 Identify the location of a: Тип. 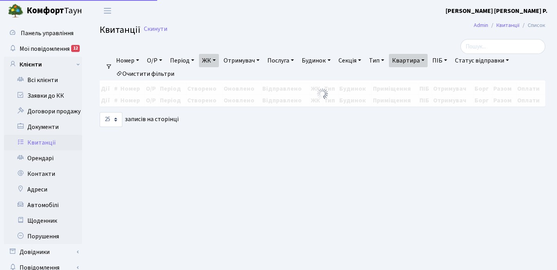
(377, 61).